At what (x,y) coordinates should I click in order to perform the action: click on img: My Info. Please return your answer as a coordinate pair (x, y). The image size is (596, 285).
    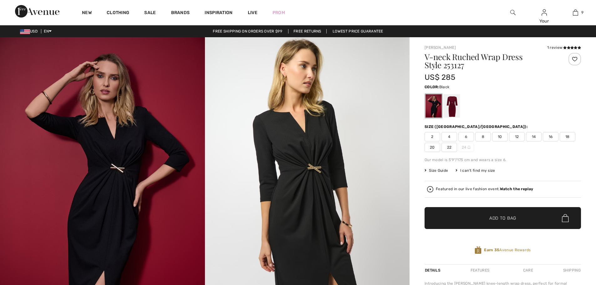
    Looking at the image, I should click on (544, 13).